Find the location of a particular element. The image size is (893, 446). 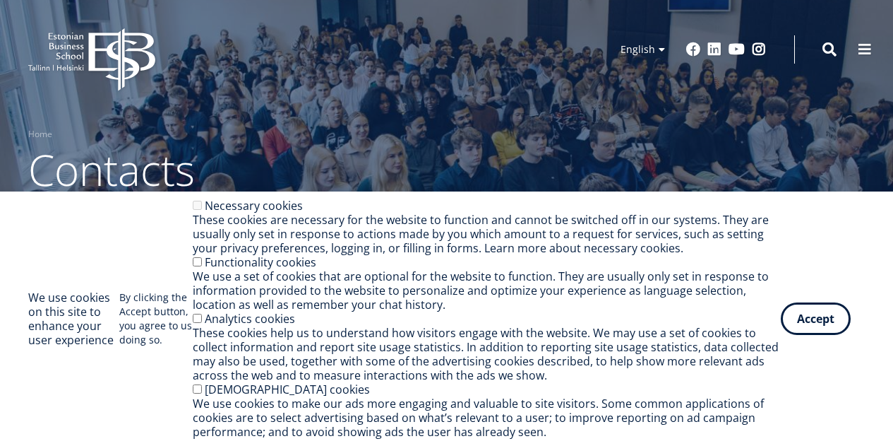

h2: We use cookies on this site to enhance your user experience is located at coordinates (73, 319).